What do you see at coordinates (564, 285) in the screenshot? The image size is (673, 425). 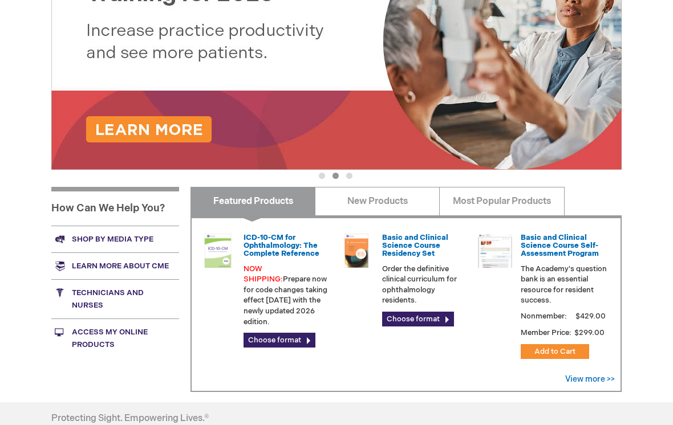 I see `p: The Academy's question bank is an essential resource for resident success.` at bounding box center [564, 285].